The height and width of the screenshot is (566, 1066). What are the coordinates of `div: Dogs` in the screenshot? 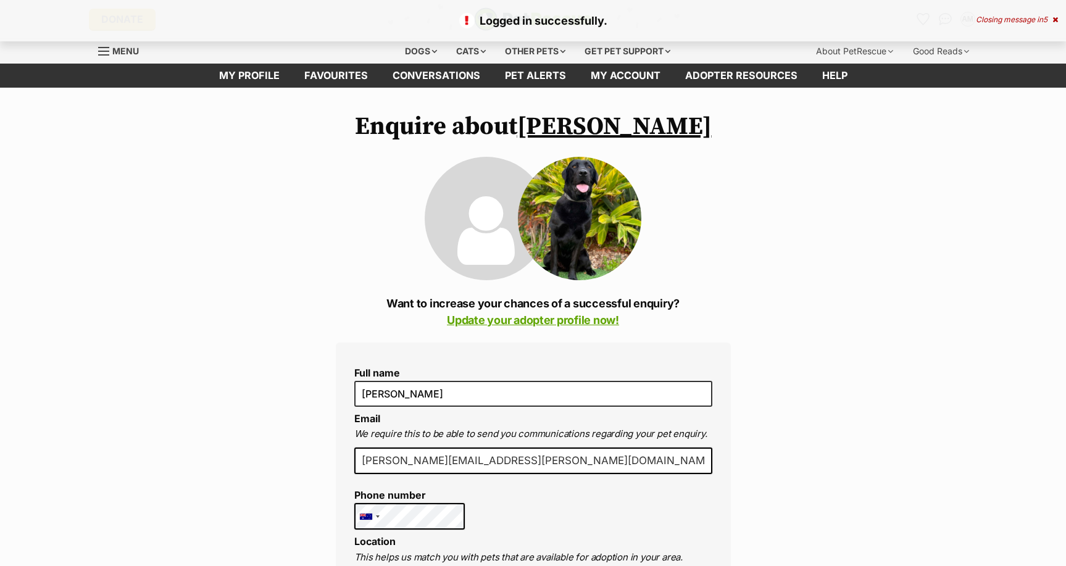 It's located at (421, 51).